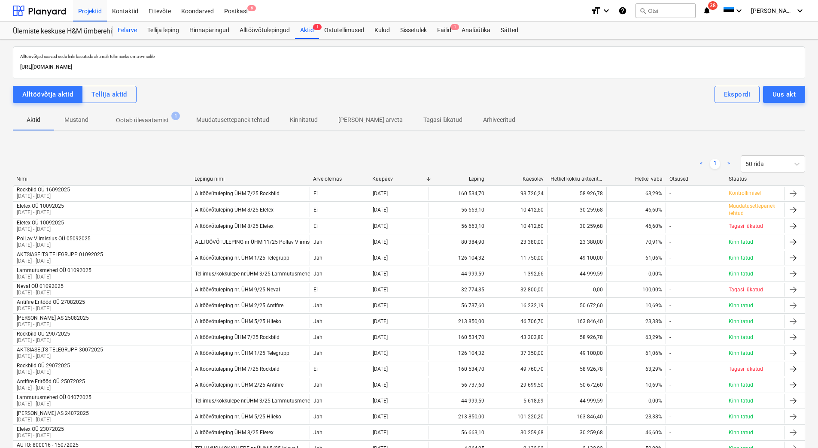 This screenshot has height=448, width=818. I want to click on div: Antifire Eritööd OÜ 27082025, so click(51, 302).